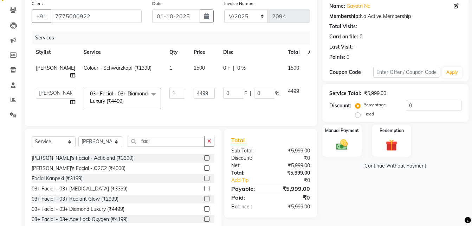  I want to click on div: Membership:, so click(345, 16).